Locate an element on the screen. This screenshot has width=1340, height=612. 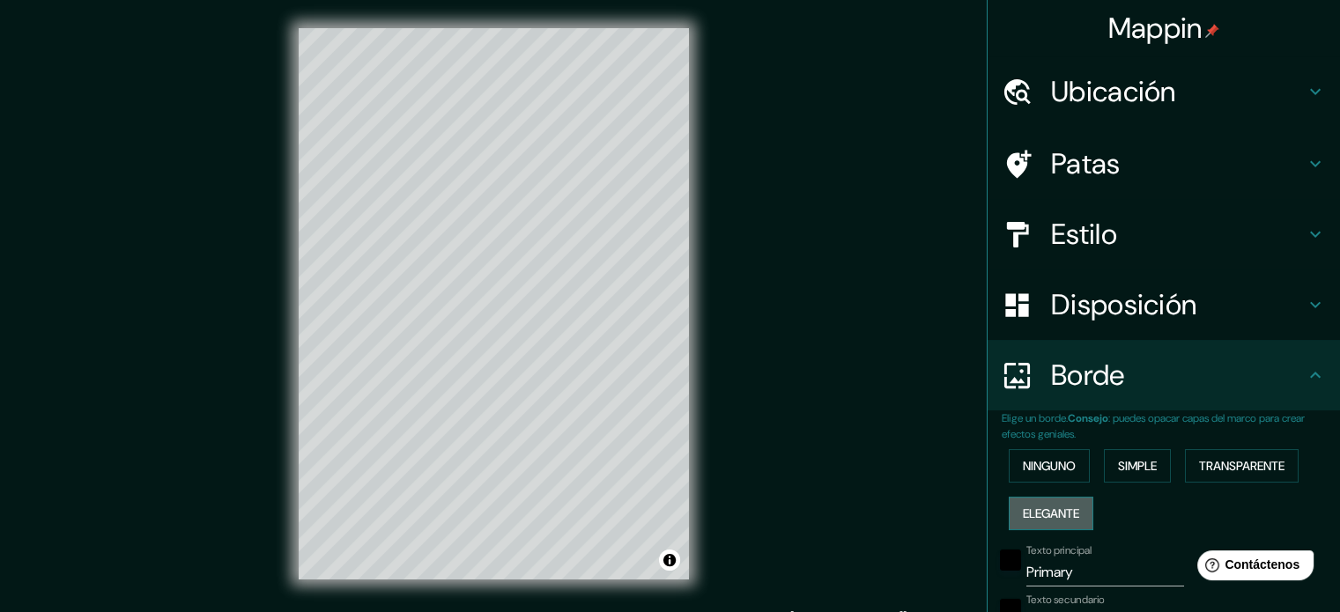
font: Elegante is located at coordinates (1051, 513).